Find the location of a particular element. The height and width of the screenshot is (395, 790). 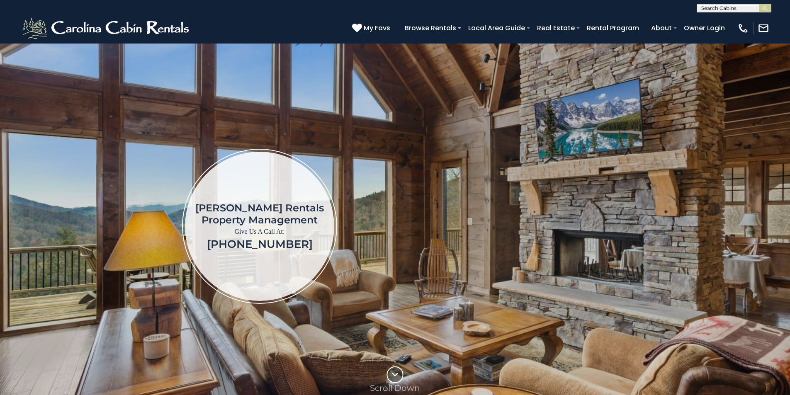

p: Give Us A Call At: is located at coordinates (260, 232).